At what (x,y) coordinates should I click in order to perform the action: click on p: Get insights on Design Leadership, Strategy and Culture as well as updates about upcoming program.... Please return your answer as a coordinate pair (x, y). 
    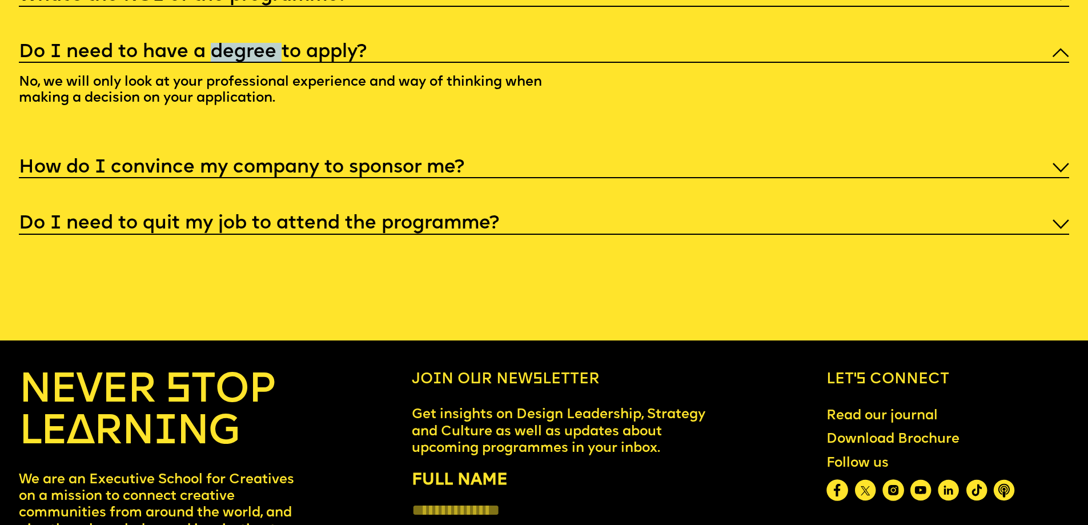
    Looking at the image, I should click on (563, 432).